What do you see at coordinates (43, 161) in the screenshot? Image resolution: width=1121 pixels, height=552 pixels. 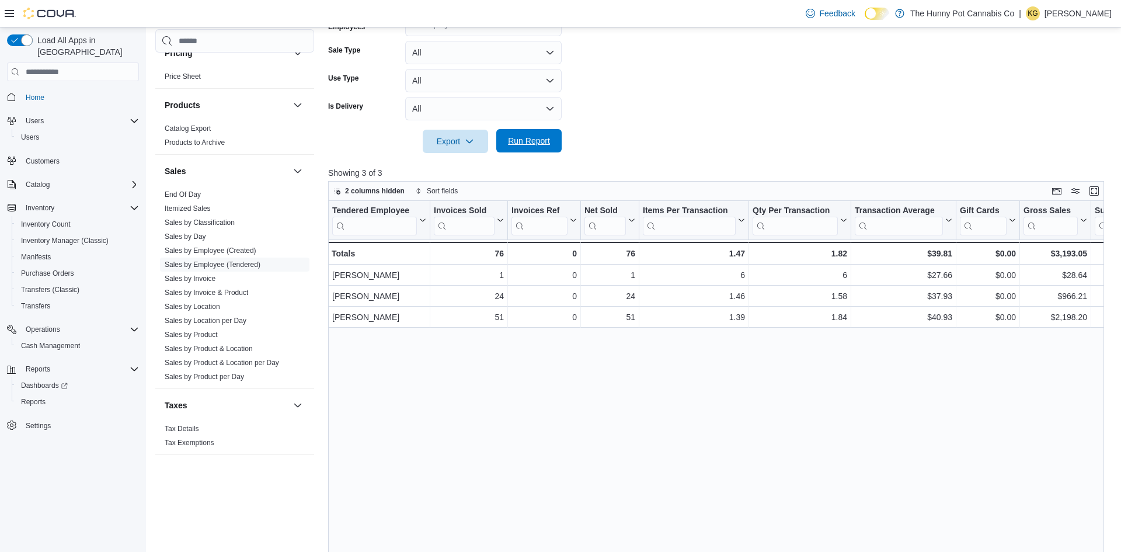 I see `span: Customers` at bounding box center [43, 161].